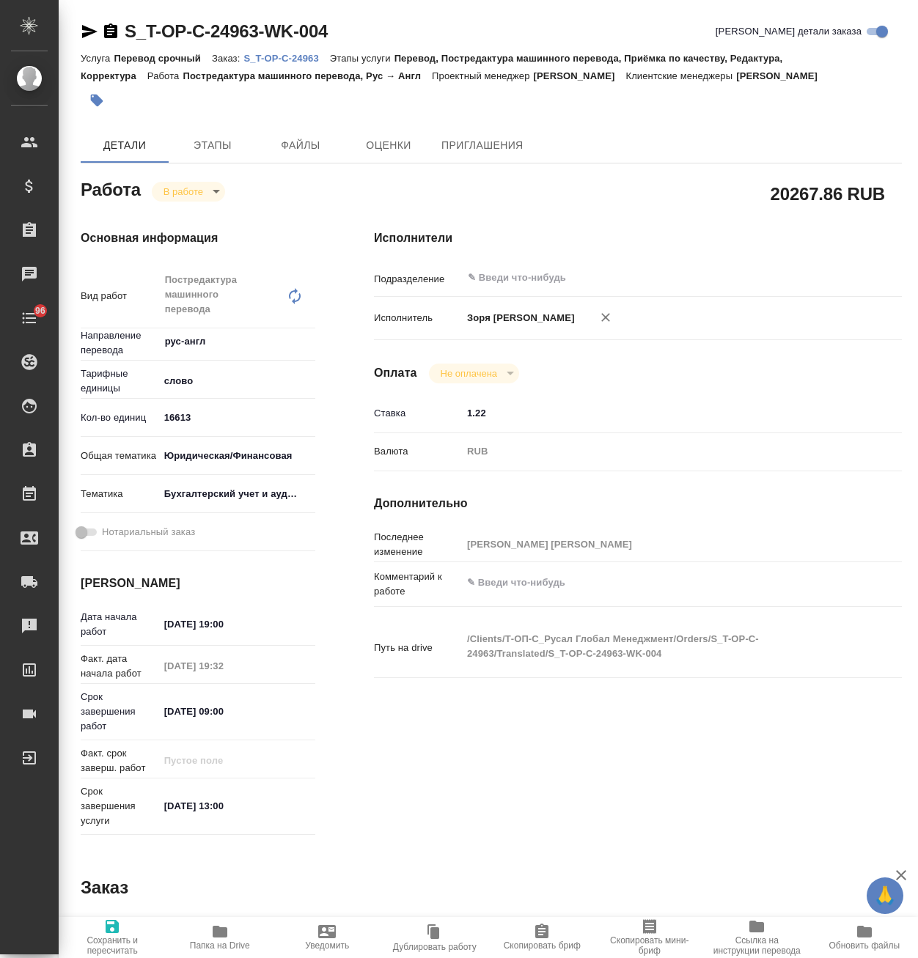 Image resolution: width=918 pixels, height=958 pixels. I want to click on p: Последнее изменение, so click(418, 545).